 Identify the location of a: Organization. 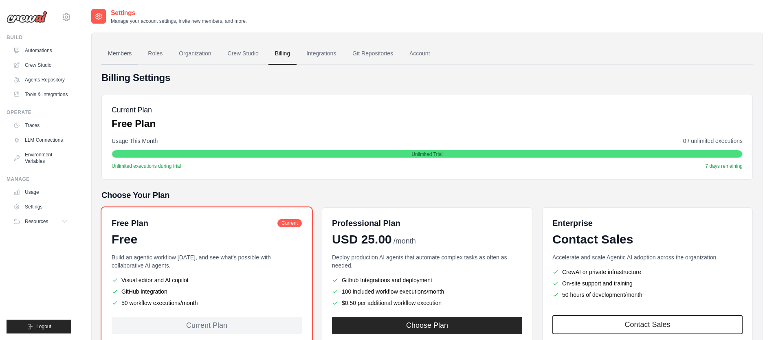
(195, 54).